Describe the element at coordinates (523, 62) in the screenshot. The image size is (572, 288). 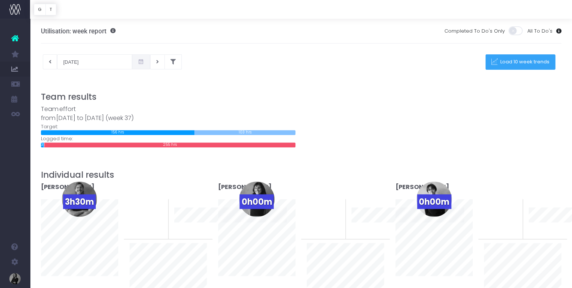
I see `span: Load 10 week trends` at that location.